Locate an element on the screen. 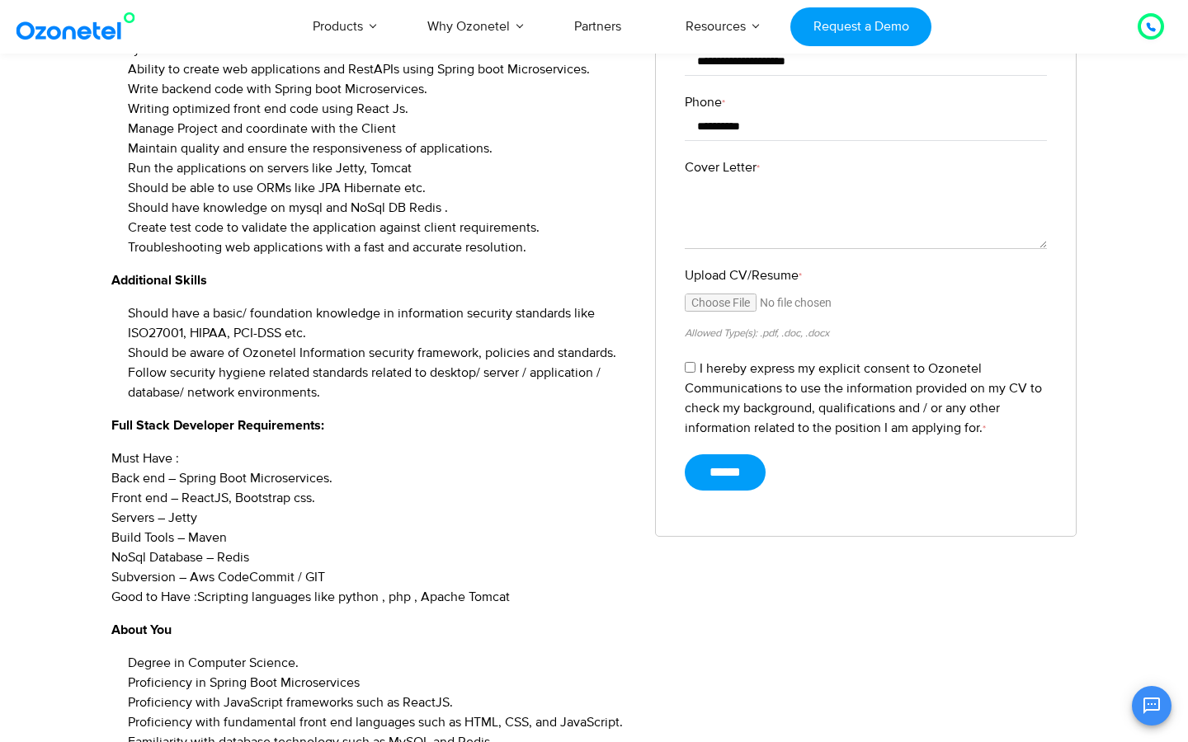 The width and height of the screenshot is (1188, 742). li: Maintain quality and ensure the responsiveness of applications. is located at coordinates (379, 148).